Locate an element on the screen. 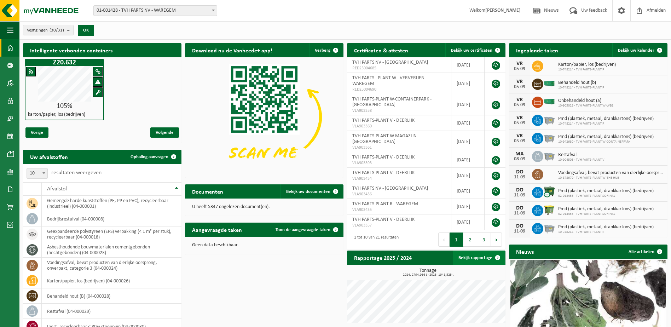  span: Voedingsafval, bevat producten van dierlijke oorsprong, onverpakt, categorie 3 is located at coordinates (611, 173).